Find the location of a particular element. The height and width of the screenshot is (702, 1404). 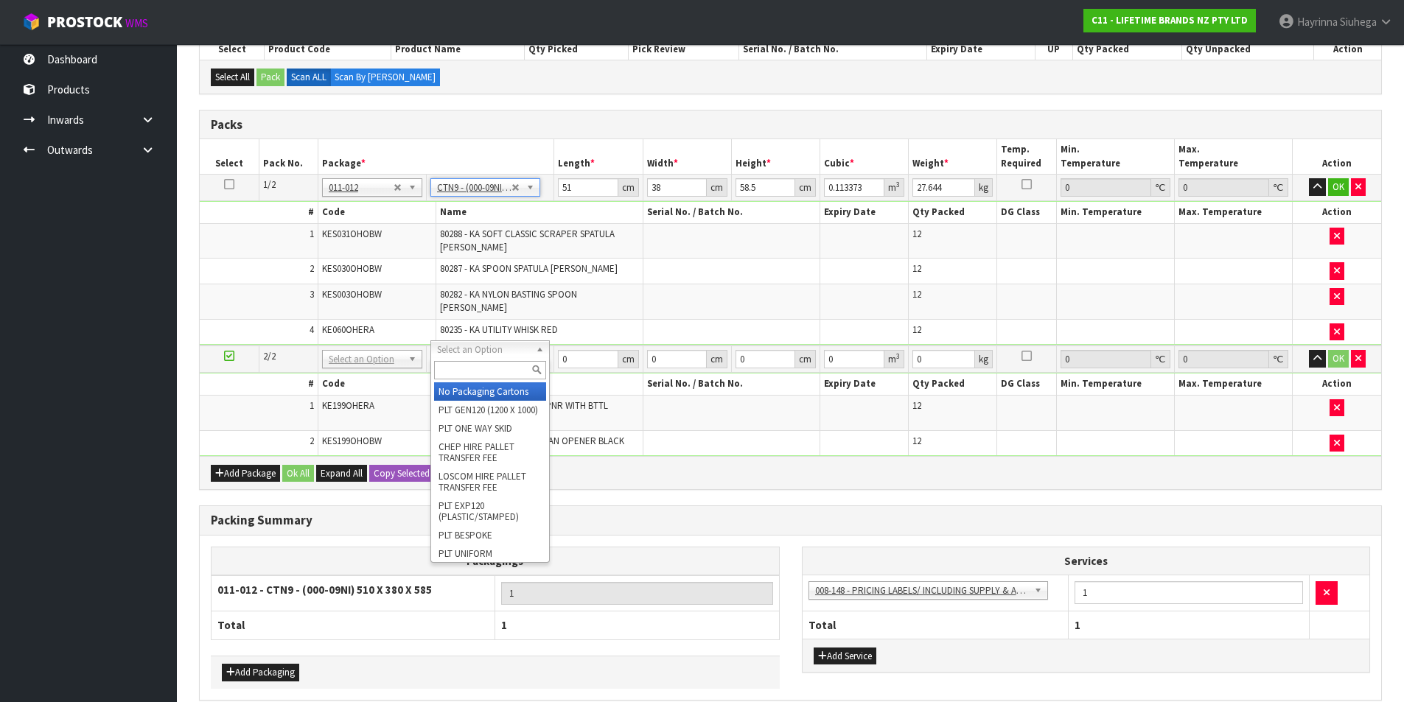

th: Product Name is located at coordinates (458, 49).